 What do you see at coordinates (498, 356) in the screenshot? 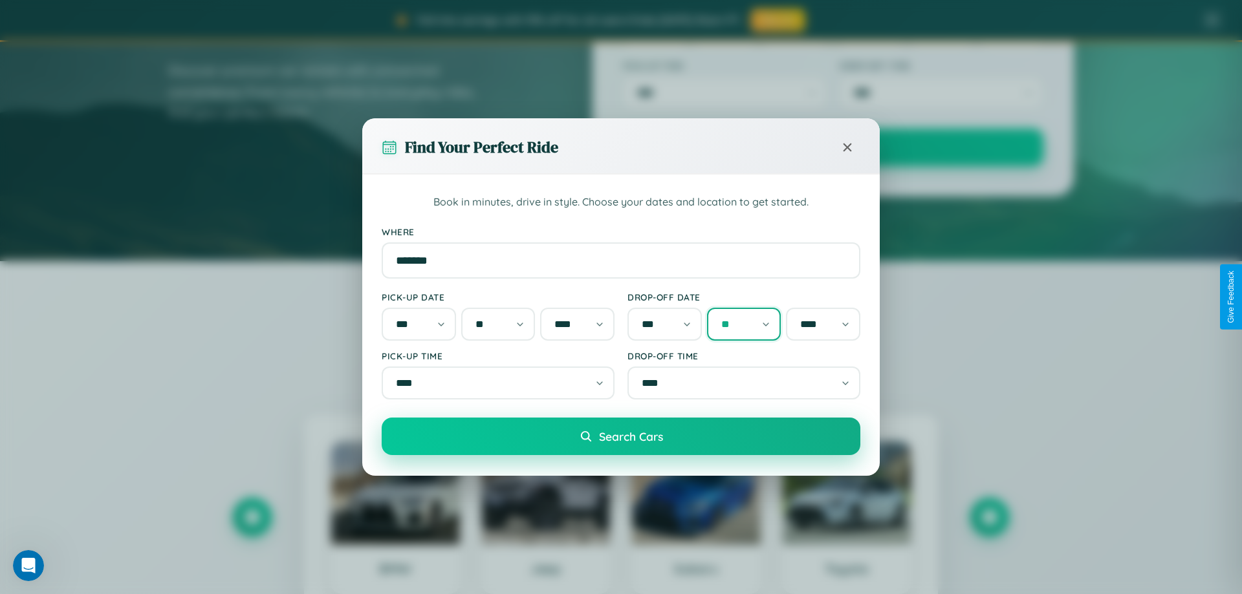
I see `label: Pick-up Time` at bounding box center [498, 356].